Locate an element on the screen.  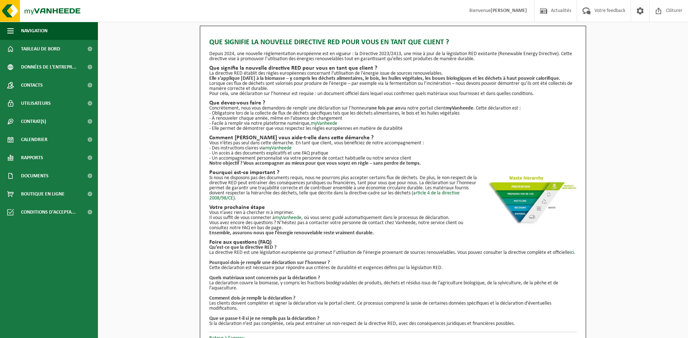
p: Concrètement, nous vous demandons de remplir une déclaration sur l’honneur via notre portail clie... is located at coordinates (393, 108).